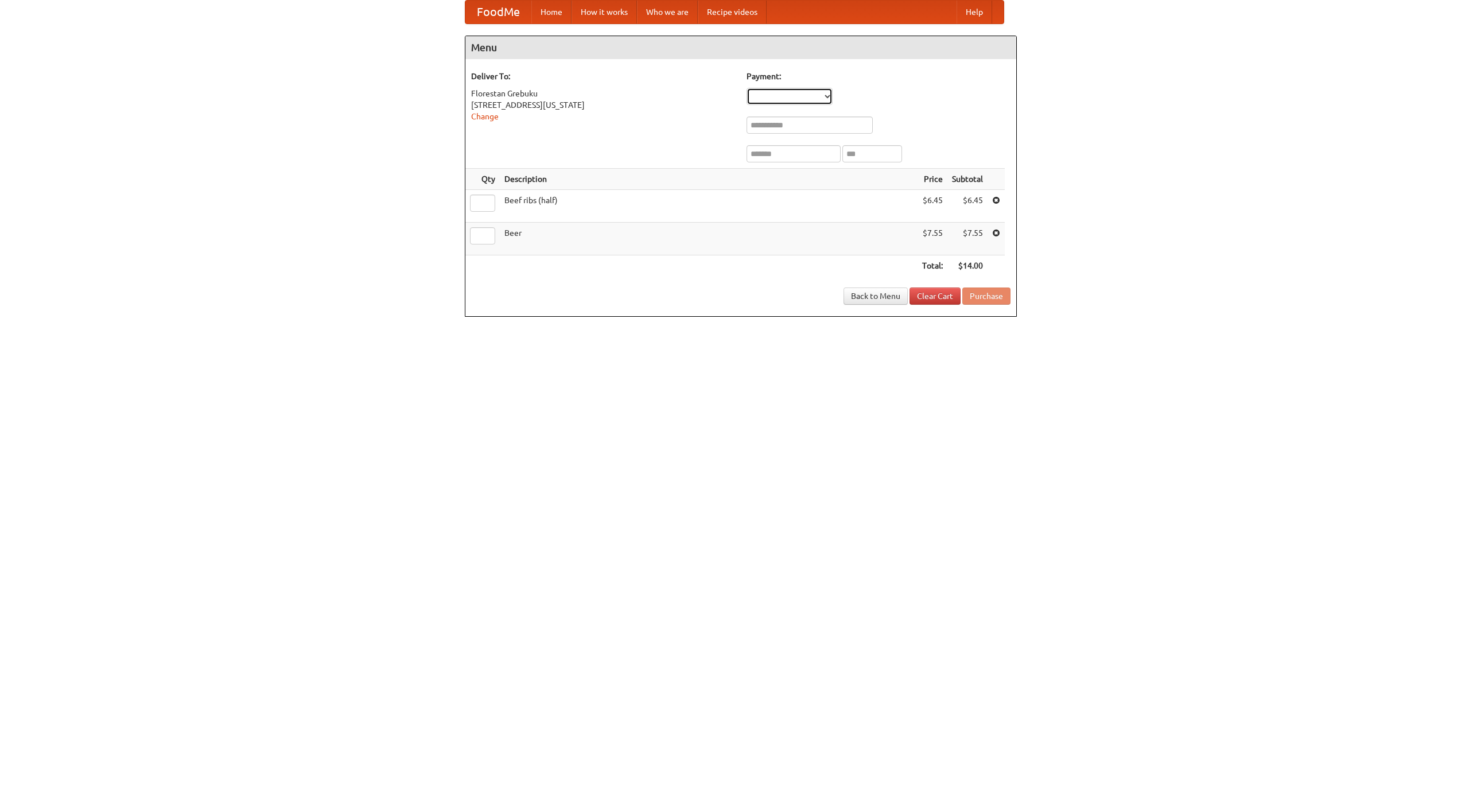 The image size is (1469, 812). Describe the element at coordinates (709, 206) in the screenshot. I see `td: Beef ribs (half)` at that location.